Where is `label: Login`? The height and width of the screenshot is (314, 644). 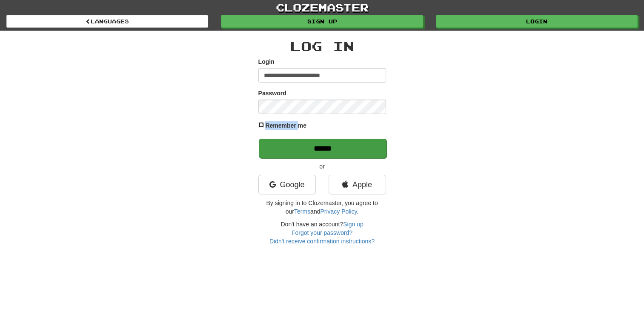
label: Login is located at coordinates (267, 62).